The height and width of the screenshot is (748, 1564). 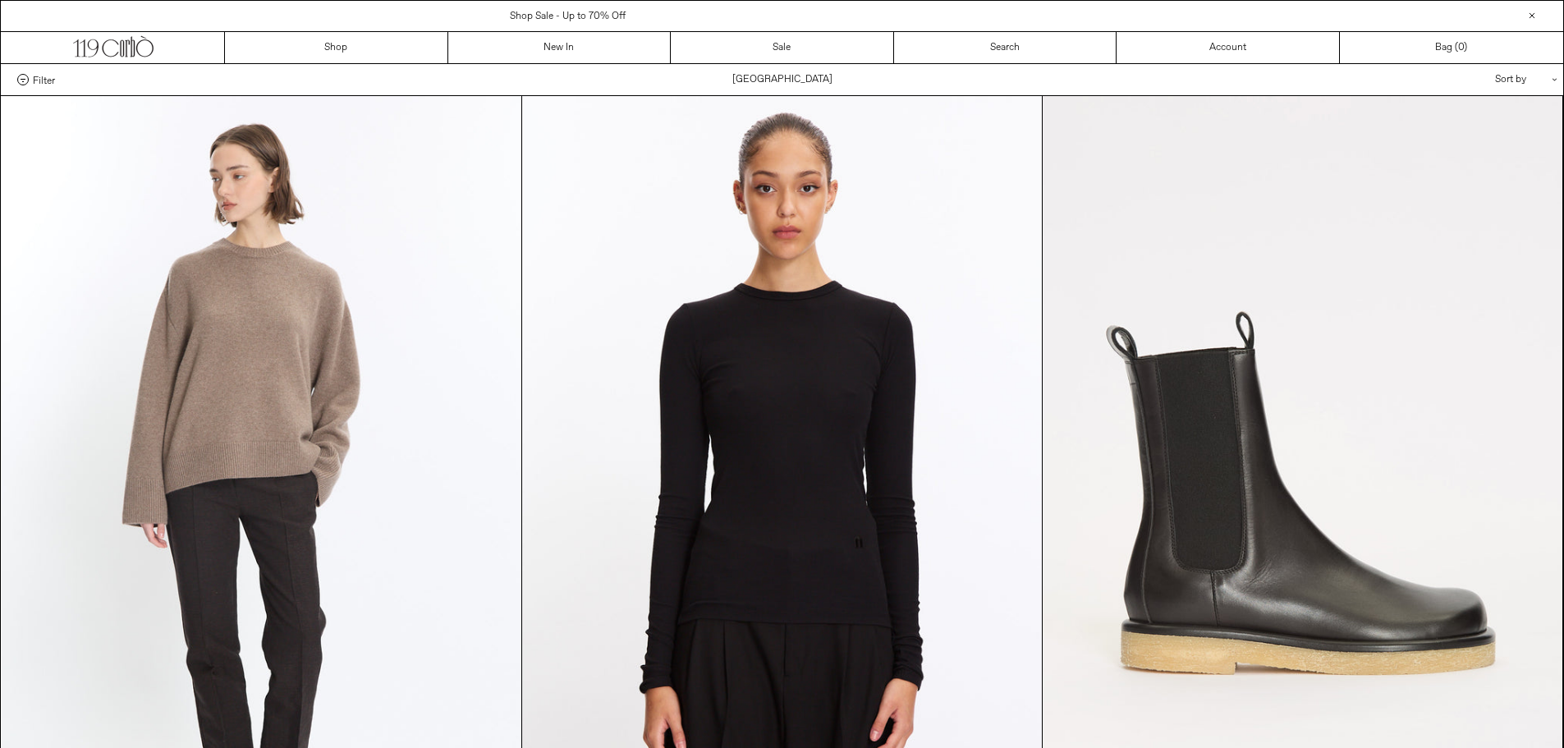 What do you see at coordinates (782, 48) in the screenshot?
I see `a: Sale` at bounding box center [782, 48].